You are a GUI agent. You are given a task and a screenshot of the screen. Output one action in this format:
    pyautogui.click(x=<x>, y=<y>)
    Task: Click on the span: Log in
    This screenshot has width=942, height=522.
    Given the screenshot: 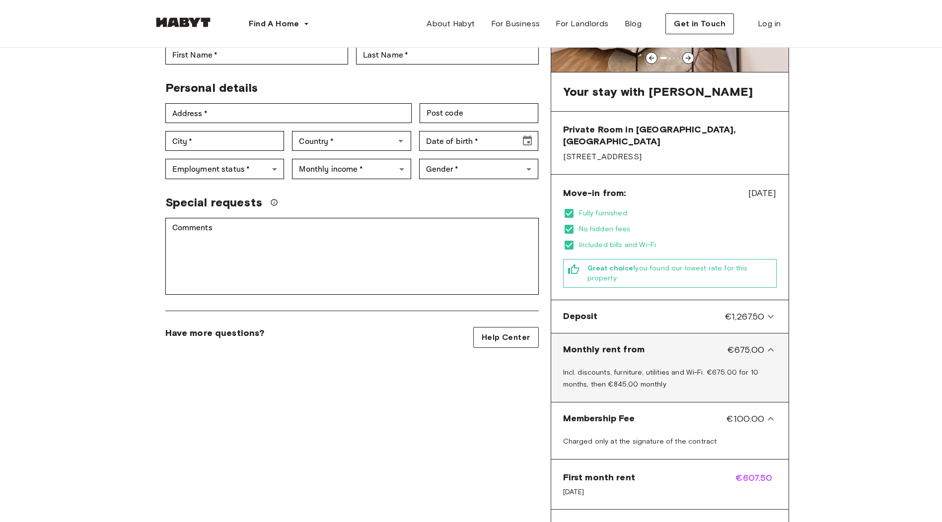 What is the action you would take?
    pyautogui.click(x=769, y=24)
    